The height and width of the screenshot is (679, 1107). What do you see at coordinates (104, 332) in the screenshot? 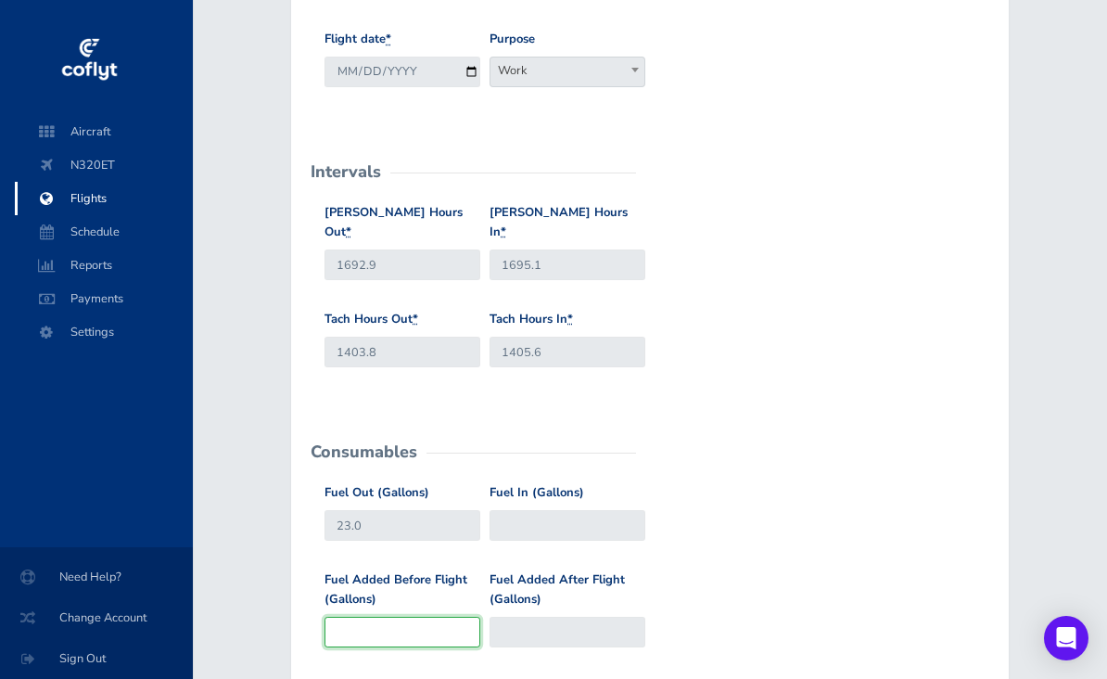
I see `span: Settings` at bounding box center [104, 332].